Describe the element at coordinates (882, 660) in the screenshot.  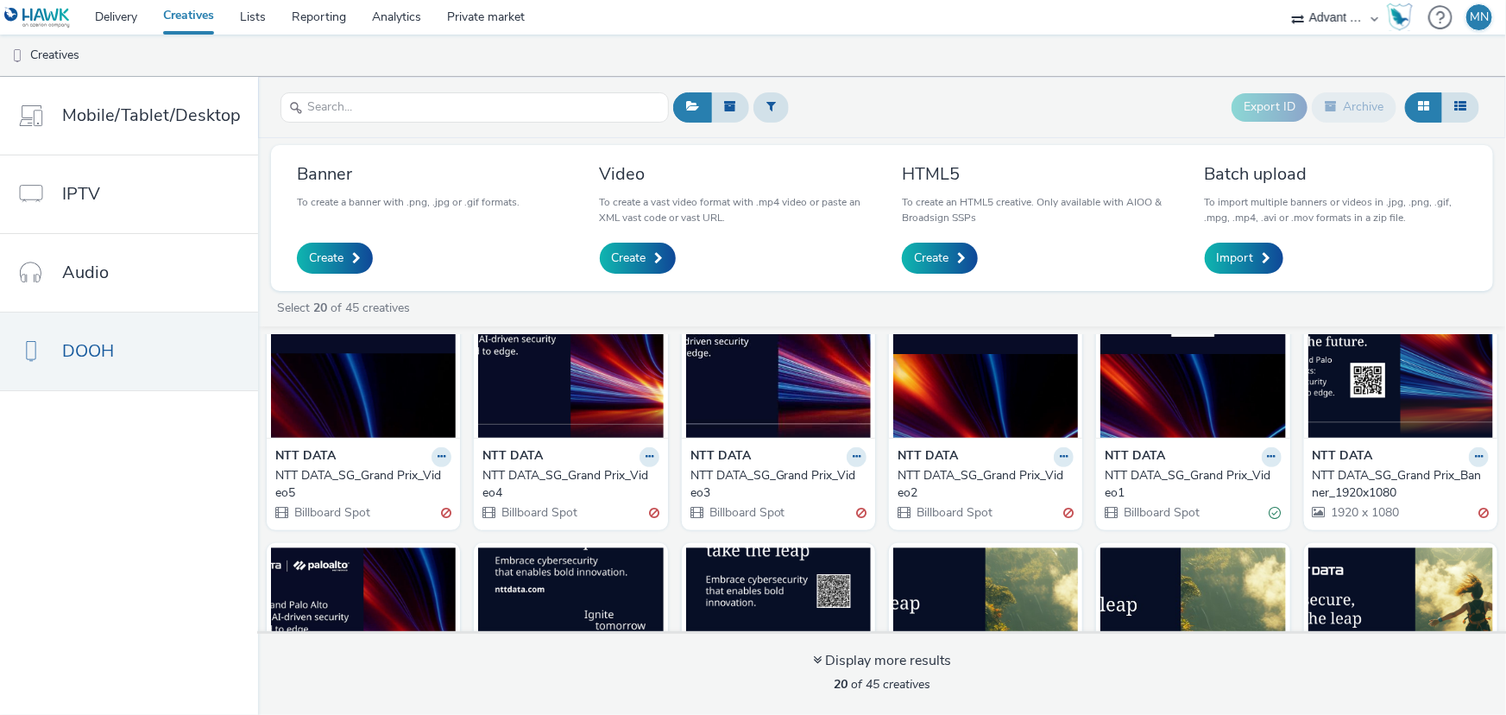
I see `div: Display more results` at that location.